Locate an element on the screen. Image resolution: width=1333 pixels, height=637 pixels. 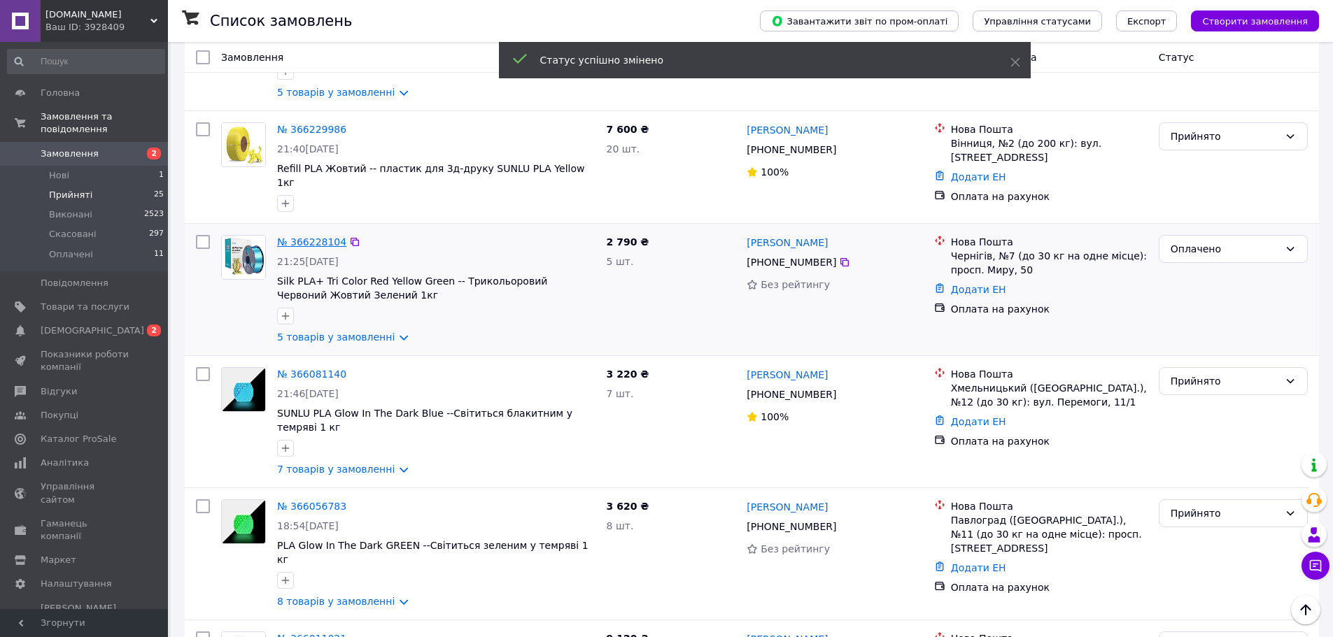
span: Експорт is located at coordinates (1147, 21).